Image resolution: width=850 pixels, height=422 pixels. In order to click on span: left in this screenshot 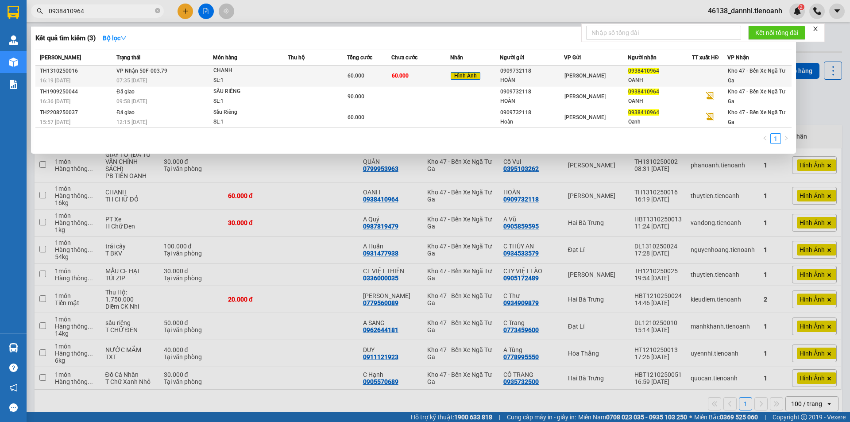, I will do `click(765, 138)`.